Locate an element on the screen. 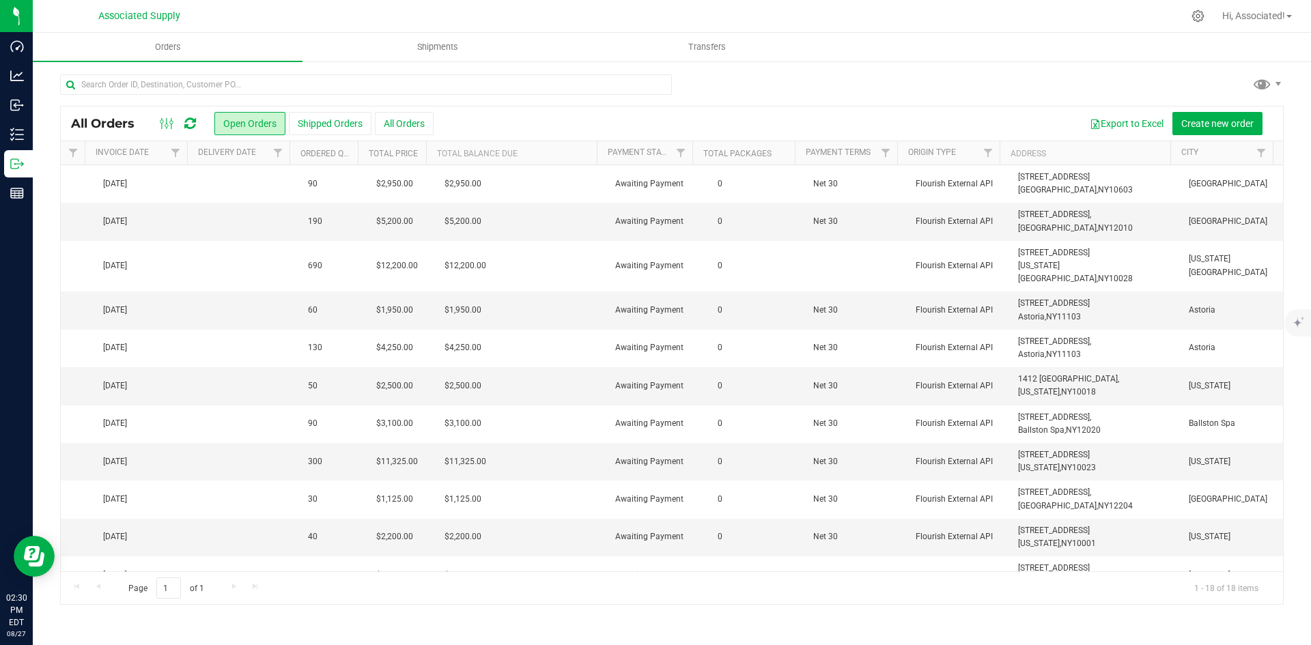  span: Shipments is located at coordinates (438, 47).